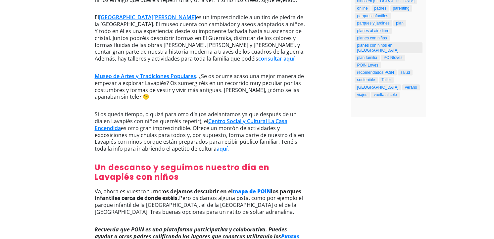 The image size is (494, 239). Describe the element at coordinates (223, 149) in the screenshot. I see `a: aquí.` at that location.